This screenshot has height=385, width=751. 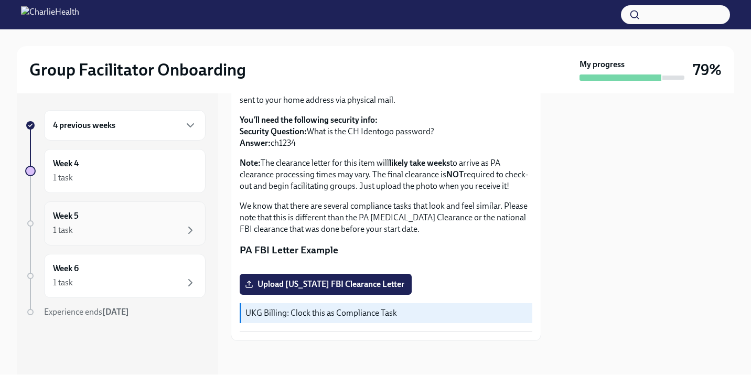 What do you see at coordinates (386, 175) in the screenshot?
I see `p: The clearance letter for this item will to arrive as PA clearance processing times may vary. The ...` at bounding box center [386, 175].